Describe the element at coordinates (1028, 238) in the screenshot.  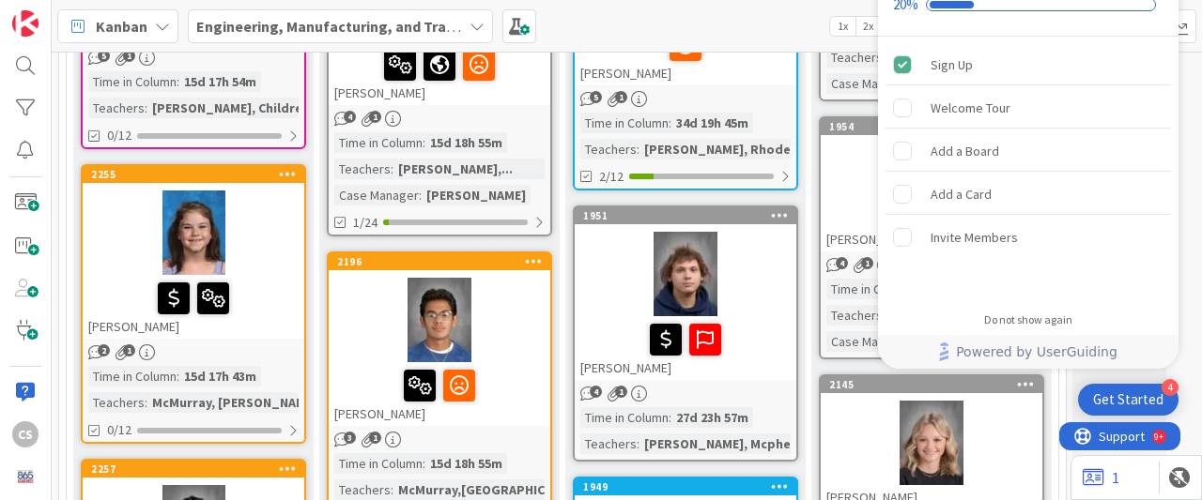
I see `div: Invite Members is incomplete.` at that location.